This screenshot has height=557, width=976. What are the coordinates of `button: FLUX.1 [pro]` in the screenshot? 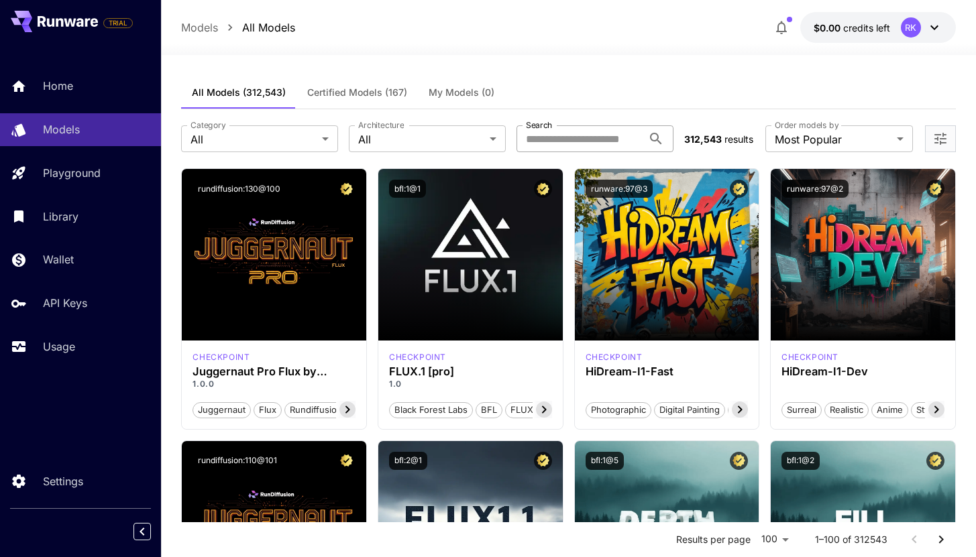 It's located at (536, 410).